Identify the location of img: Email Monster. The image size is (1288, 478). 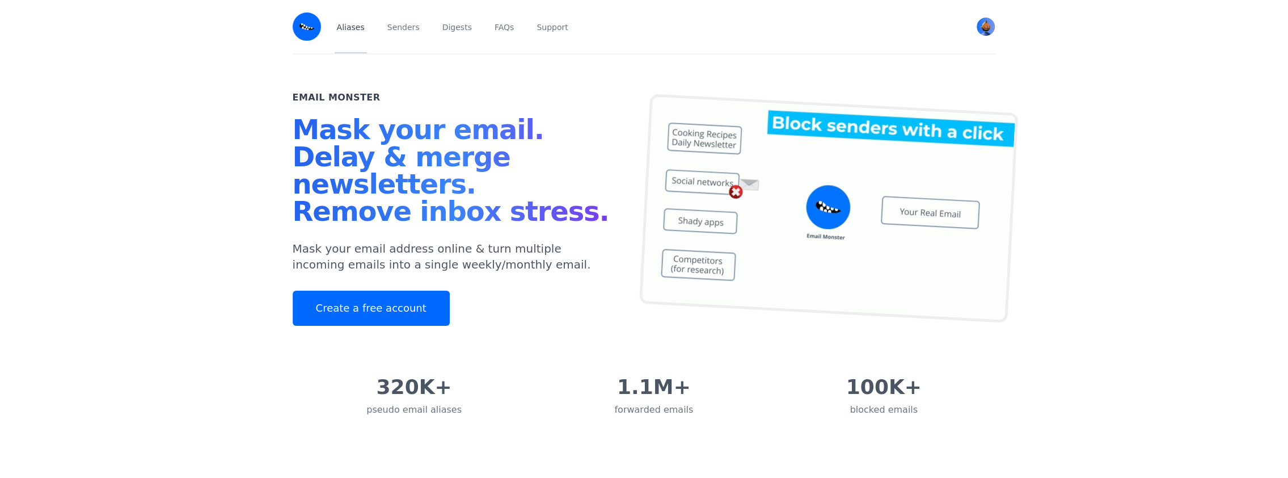
(307, 27).